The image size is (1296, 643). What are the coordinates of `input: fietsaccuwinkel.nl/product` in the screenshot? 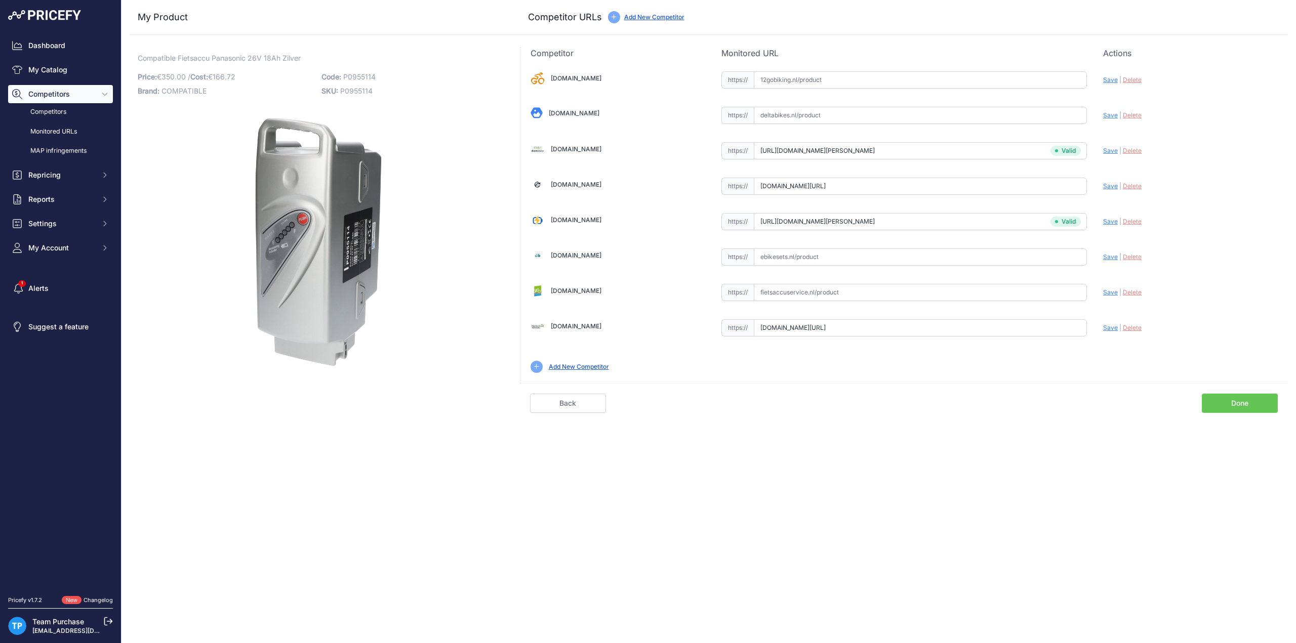 It's located at (920, 328).